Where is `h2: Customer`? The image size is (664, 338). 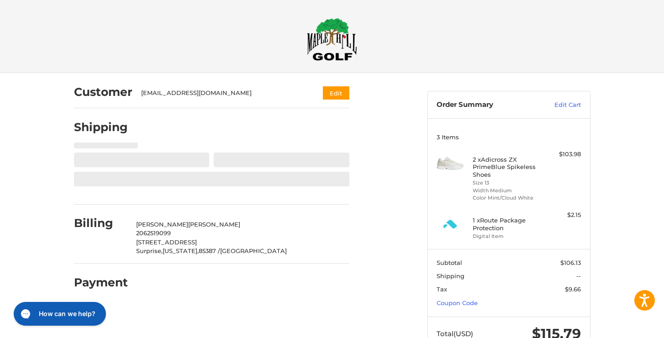 h2: Customer is located at coordinates (103, 92).